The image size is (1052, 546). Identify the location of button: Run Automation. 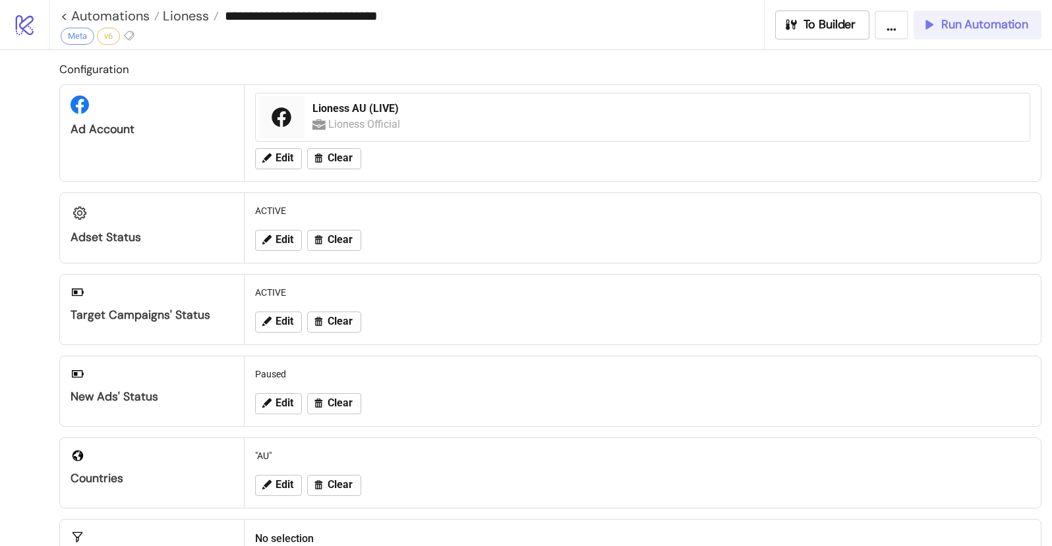
(978, 25).